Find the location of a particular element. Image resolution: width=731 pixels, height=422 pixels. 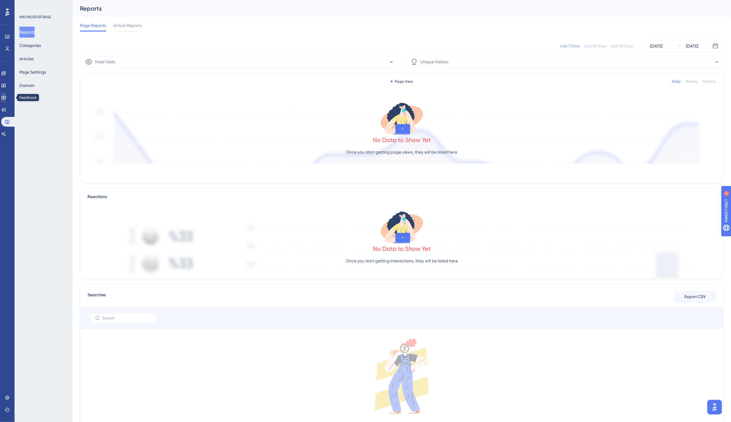

div: Reactions is located at coordinates (402, 197).